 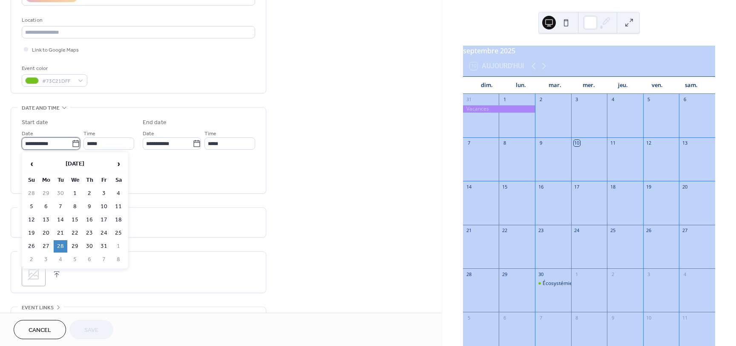 I want to click on div: Start date, so click(x=35, y=122).